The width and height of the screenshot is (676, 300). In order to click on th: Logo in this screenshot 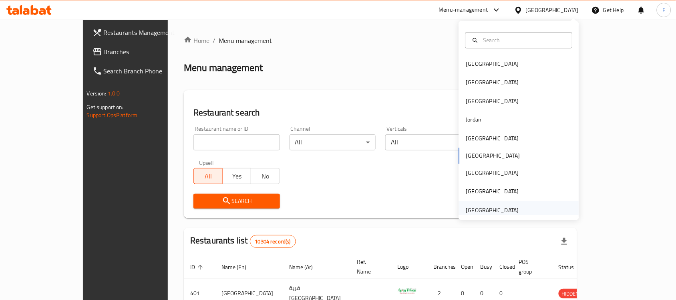, I will do `click(409, 266)`.